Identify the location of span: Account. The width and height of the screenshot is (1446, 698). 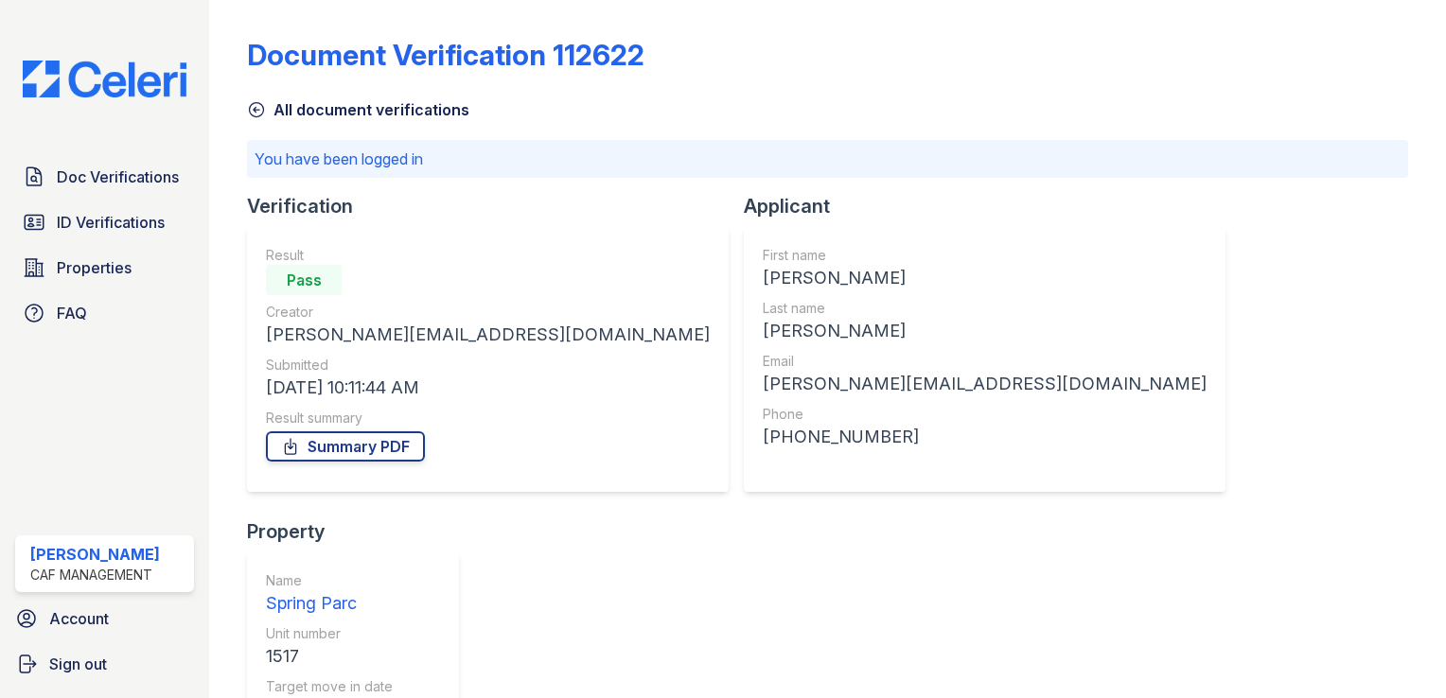
(79, 619).